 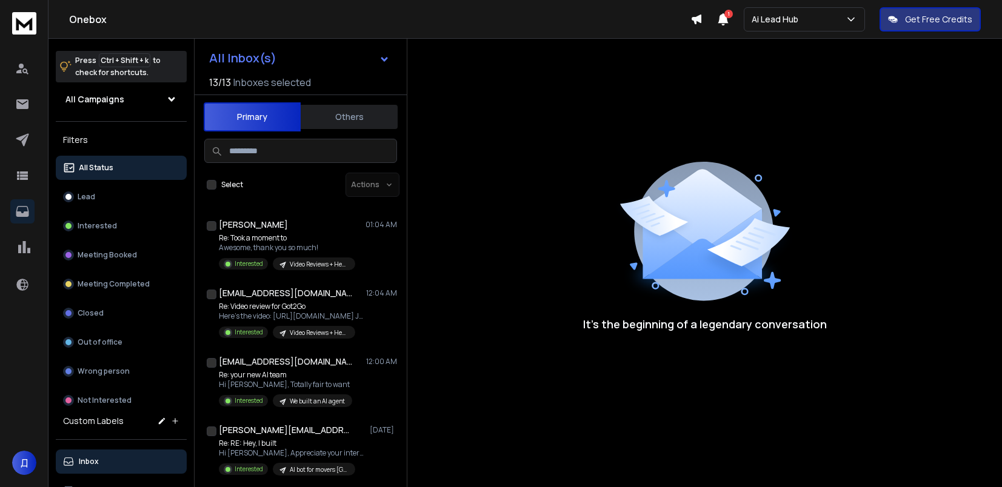 I want to click on p: Press to check for shortcuts., so click(x=118, y=67).